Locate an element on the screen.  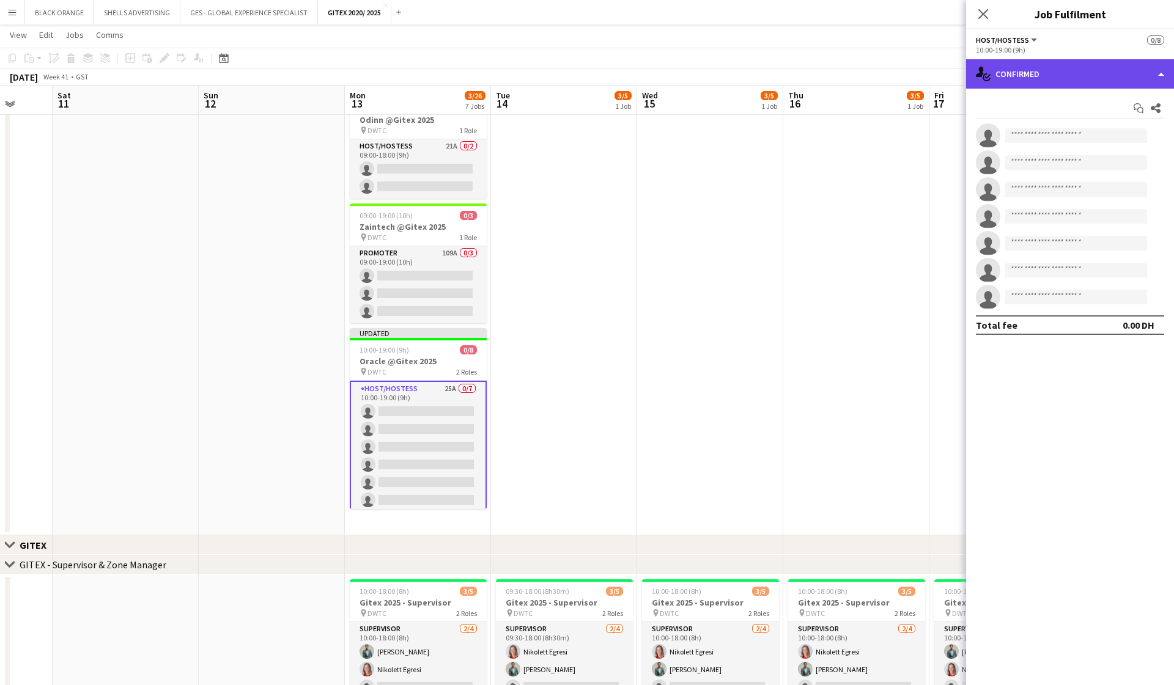
a: Edit is located at coordinates (46, 35).